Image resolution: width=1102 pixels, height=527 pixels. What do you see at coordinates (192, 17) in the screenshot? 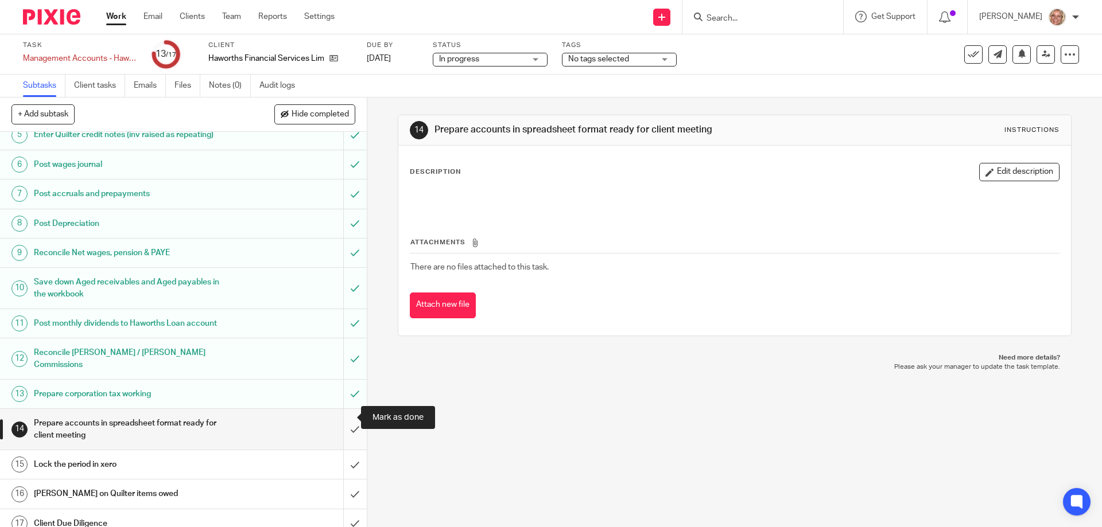
I see `a: Clients` at bounding box center [192, 17].